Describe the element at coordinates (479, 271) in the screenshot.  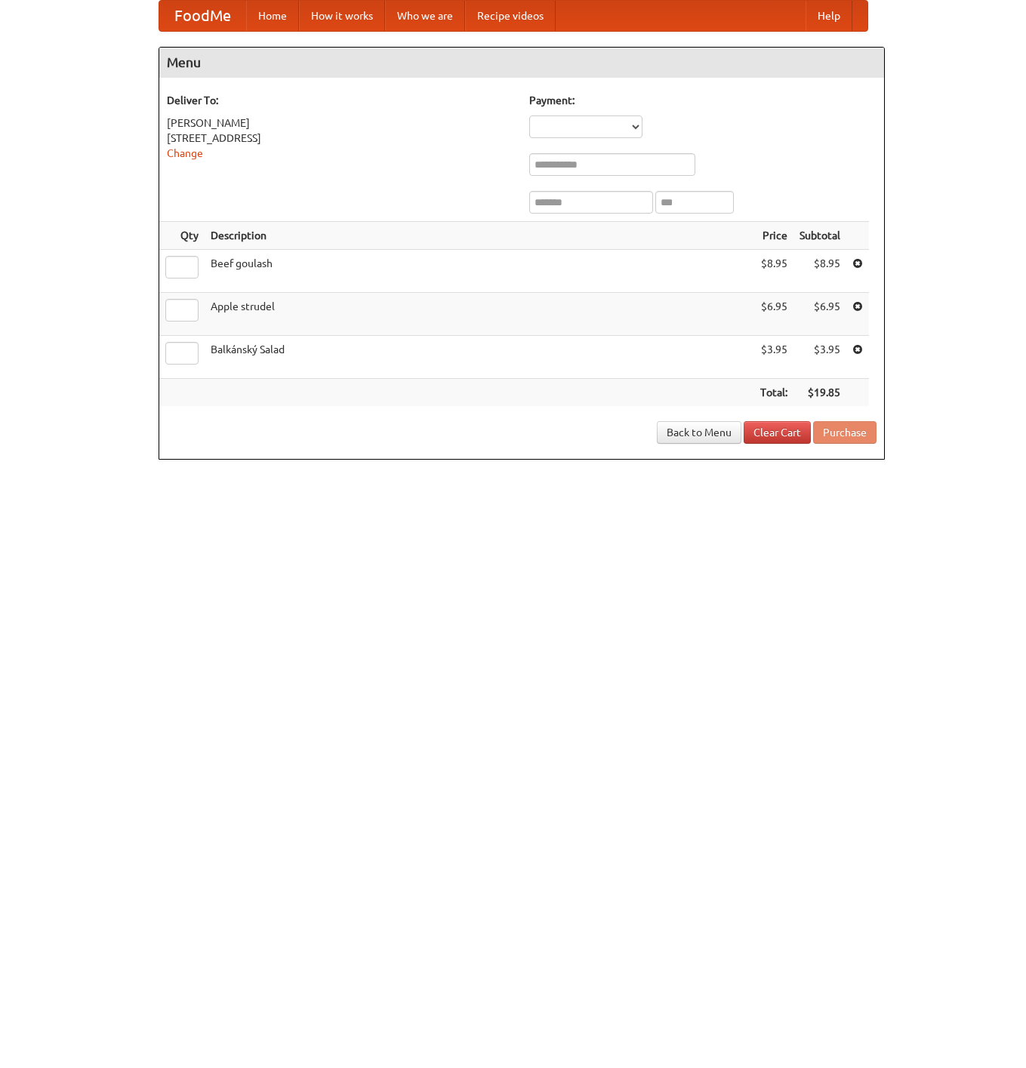
I see `td: Beef goulash` at that location.